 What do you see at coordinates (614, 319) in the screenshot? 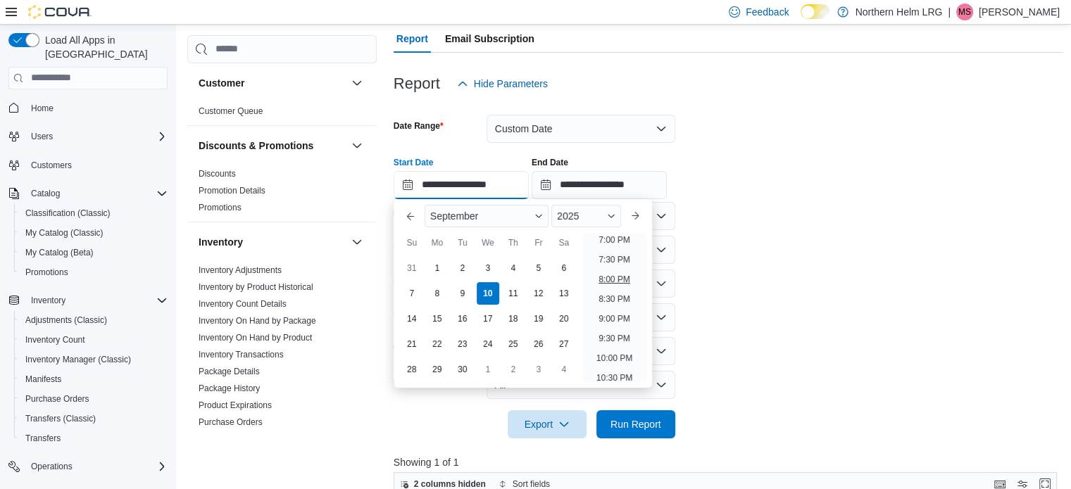
I see `li: 9:00 PM` at bounding box center [614, 319].